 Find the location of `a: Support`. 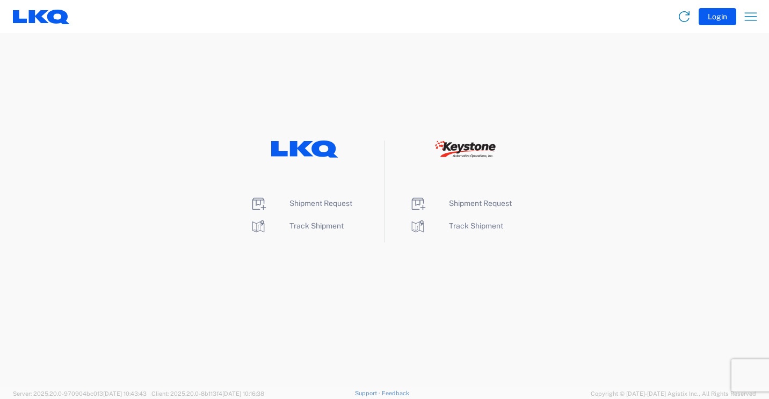

a: Support is located at coordinates (368, 394).